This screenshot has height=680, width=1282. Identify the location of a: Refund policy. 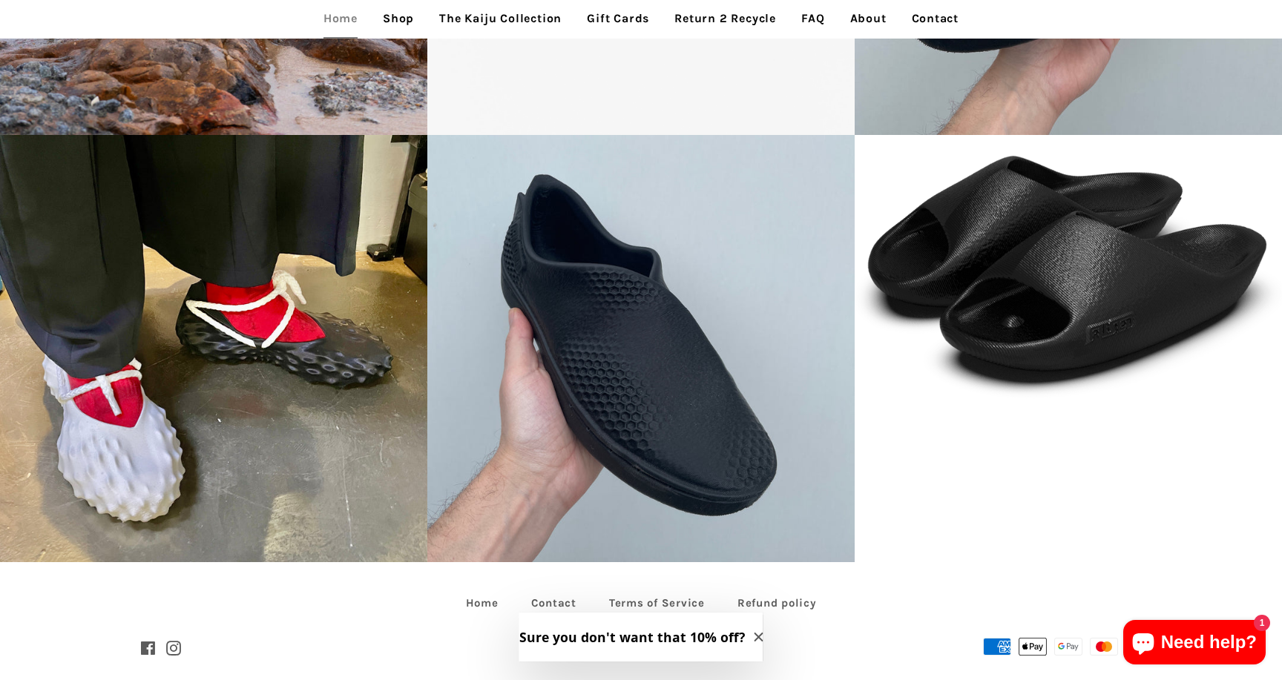
(777, 603).